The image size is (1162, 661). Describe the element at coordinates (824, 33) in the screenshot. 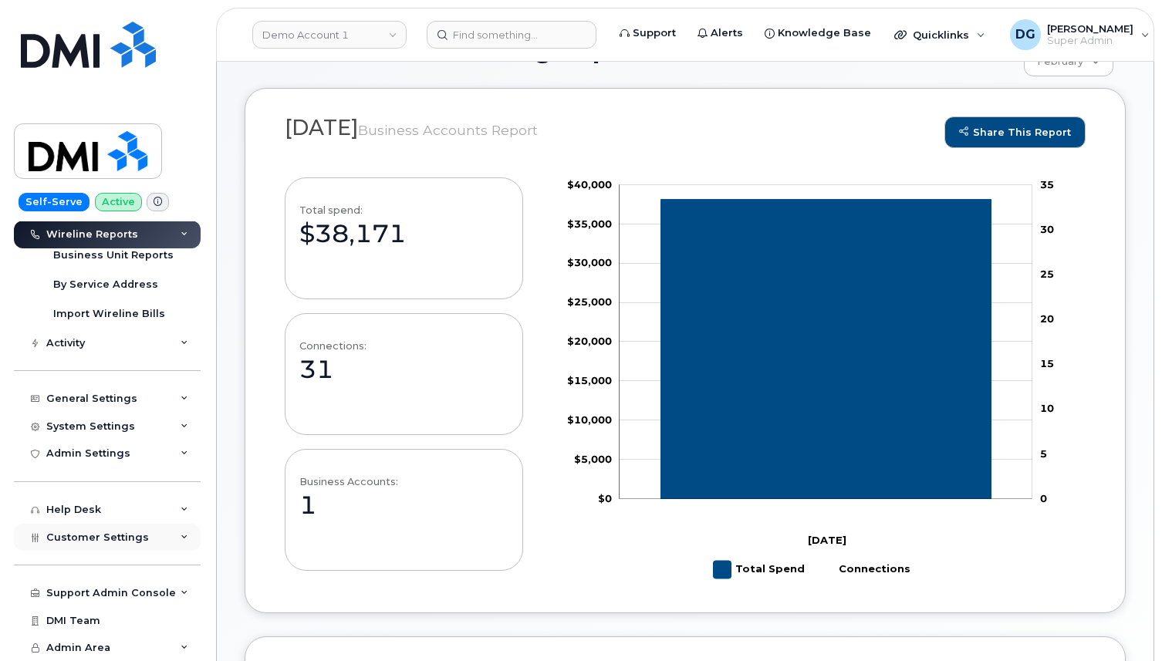

I see `span: Knowledge Base` at that location.